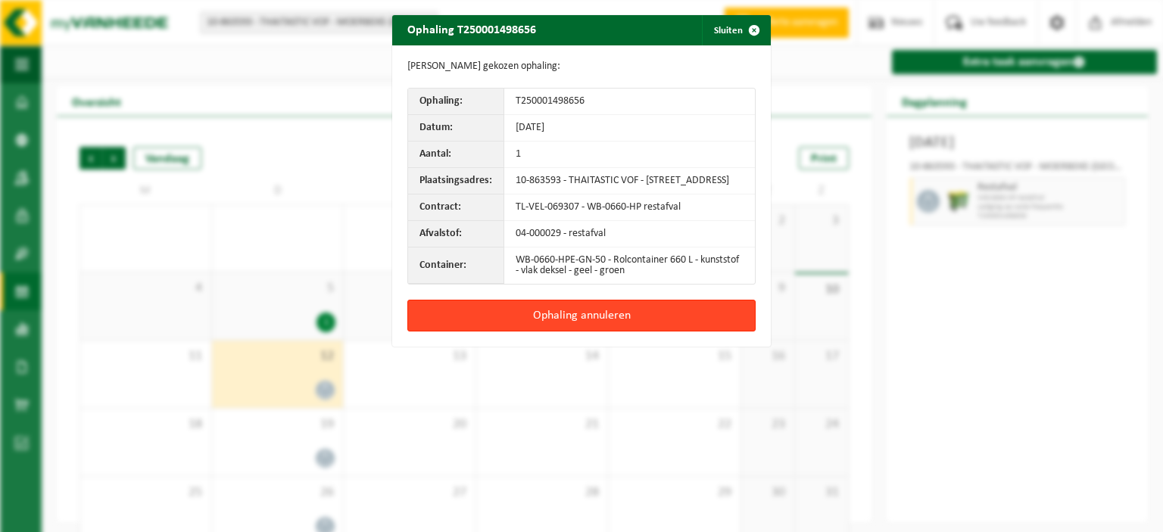  I want to click on td: 1, so click(629, 154).